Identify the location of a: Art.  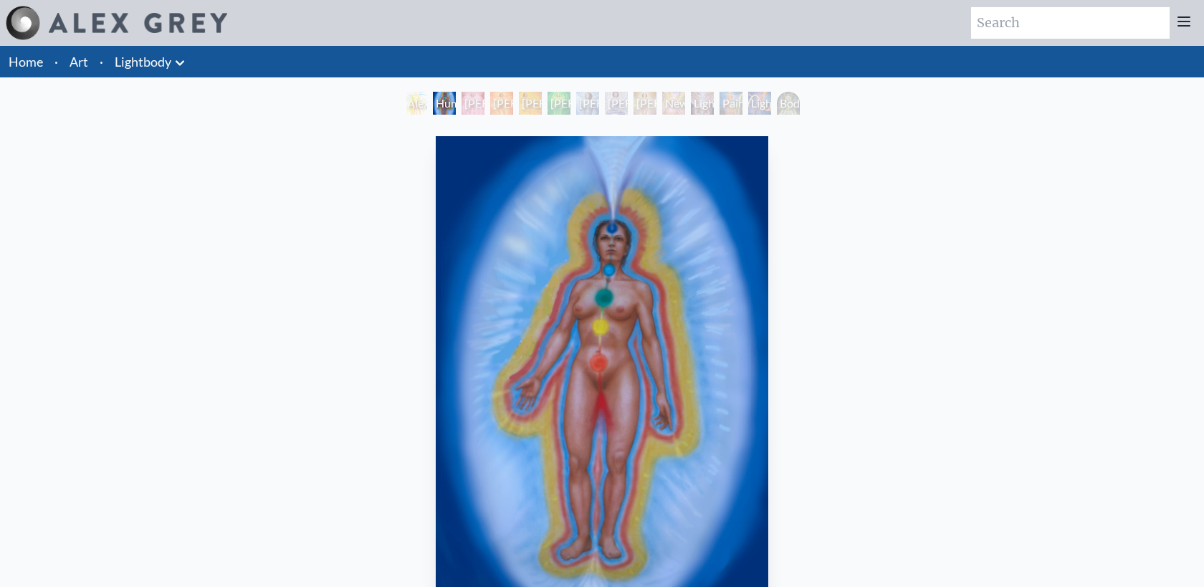
(79, 62).